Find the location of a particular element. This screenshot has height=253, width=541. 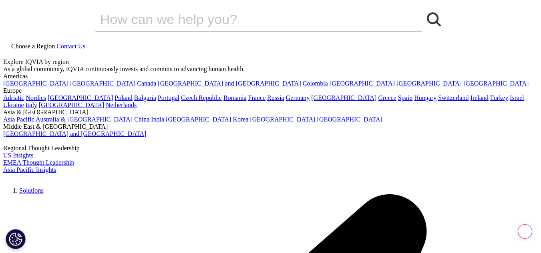

a: Romania is located at coordinates (235, 98).